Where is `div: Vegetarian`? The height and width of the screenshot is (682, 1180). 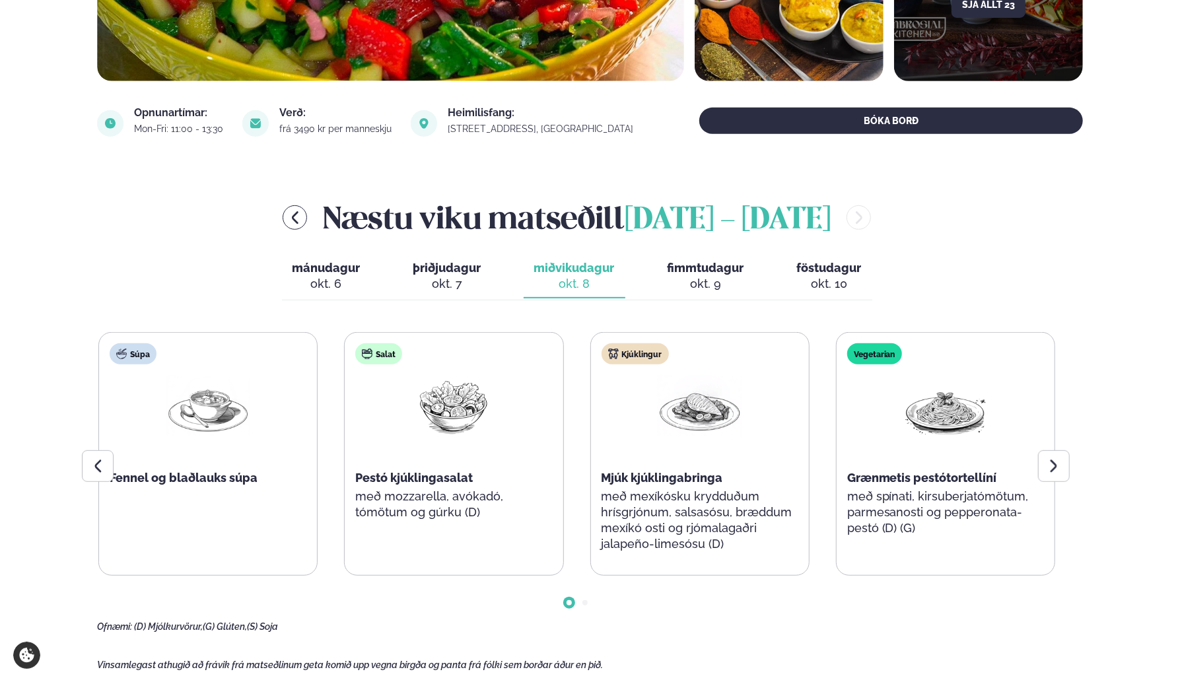
div: Vegetarian is located at coordinates (874, 354).